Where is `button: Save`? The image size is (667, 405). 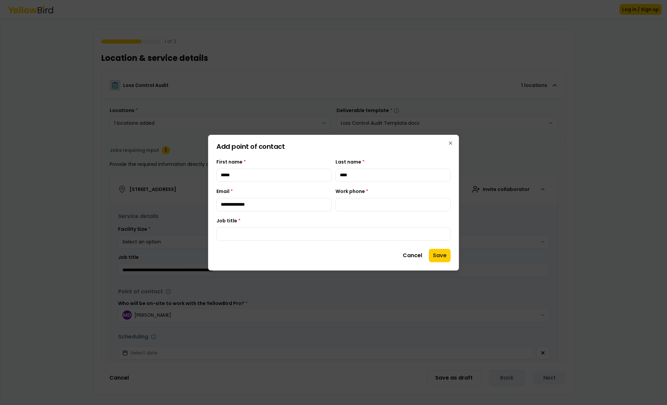 button: Save is located at coordinates (440, 256).